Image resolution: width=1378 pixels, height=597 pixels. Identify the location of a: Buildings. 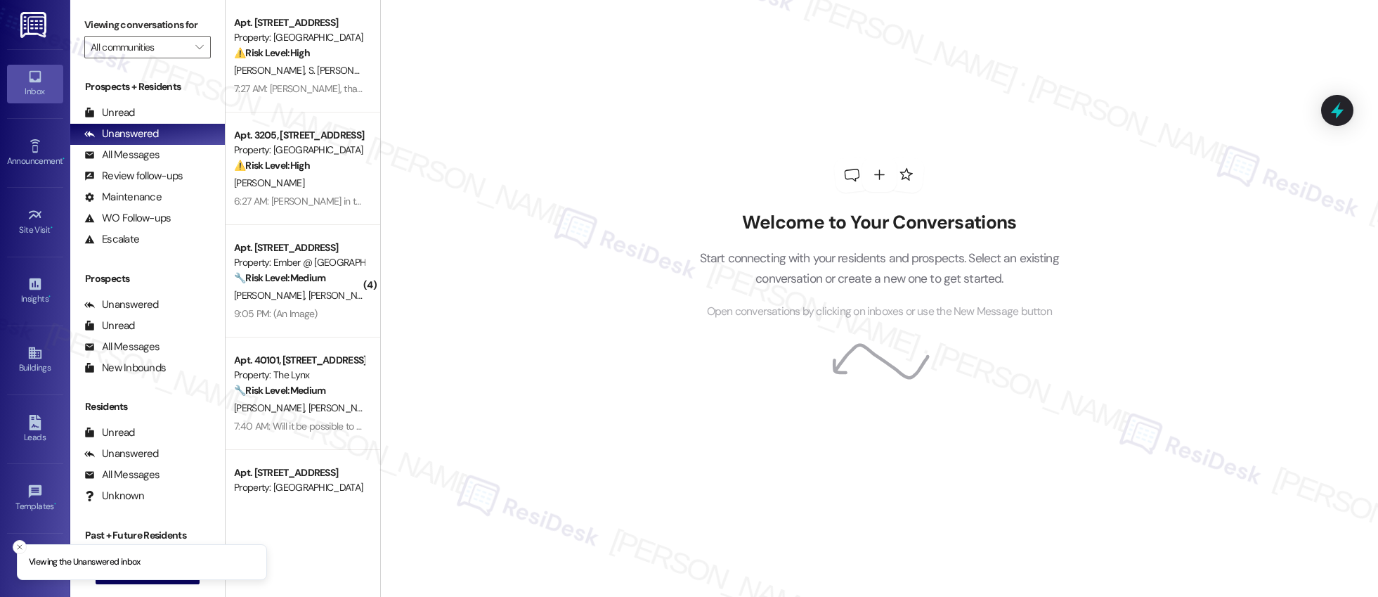
(35, 360).